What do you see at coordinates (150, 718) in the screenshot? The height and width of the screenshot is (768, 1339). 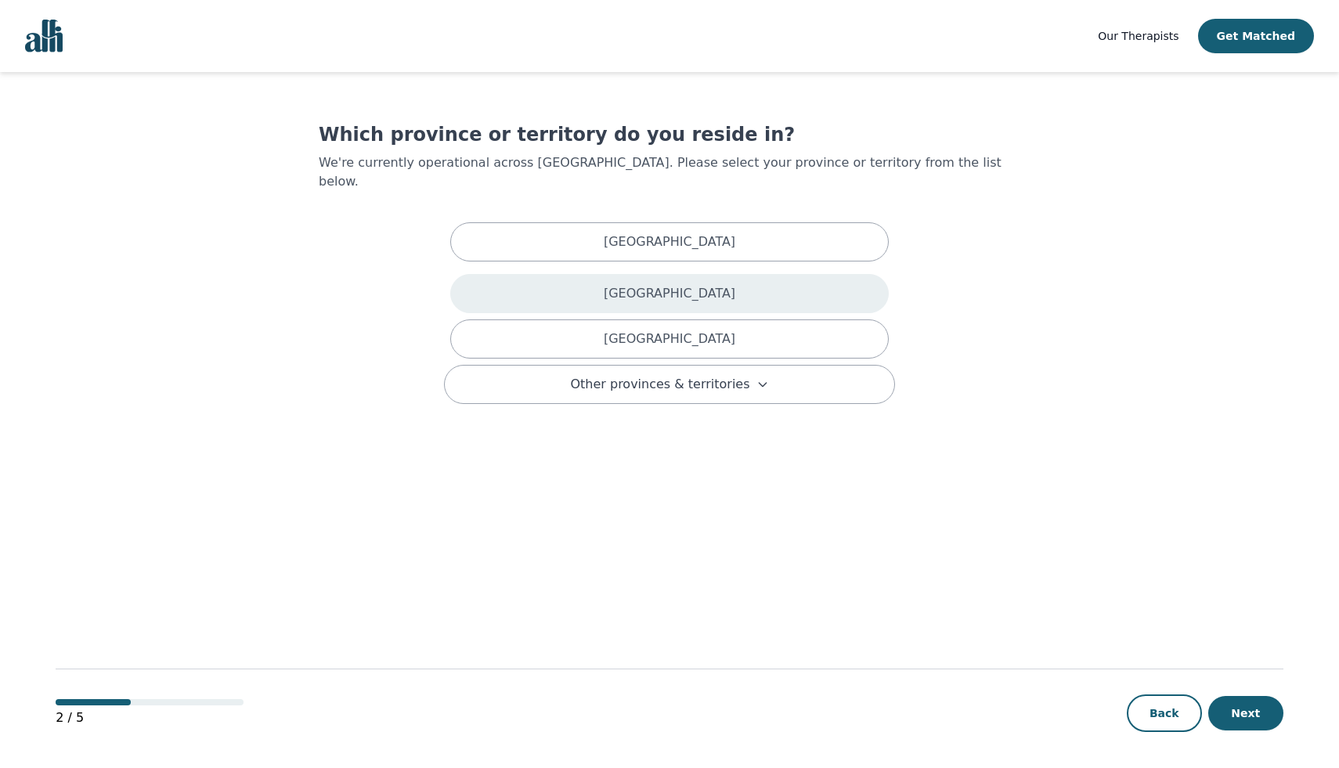 I see `p: 2 / 5` at bounding box center [150, 718].